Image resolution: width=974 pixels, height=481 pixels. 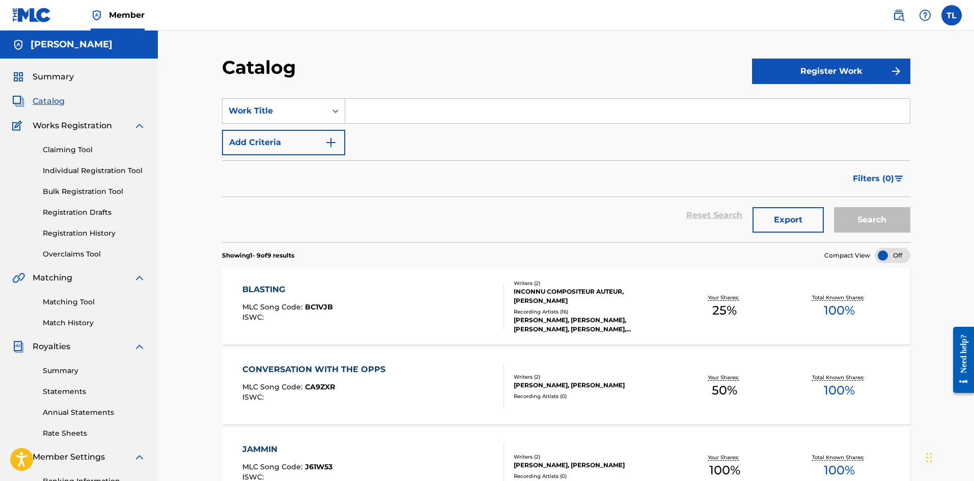 I want to click on img: search, so click(x=899, y=15).